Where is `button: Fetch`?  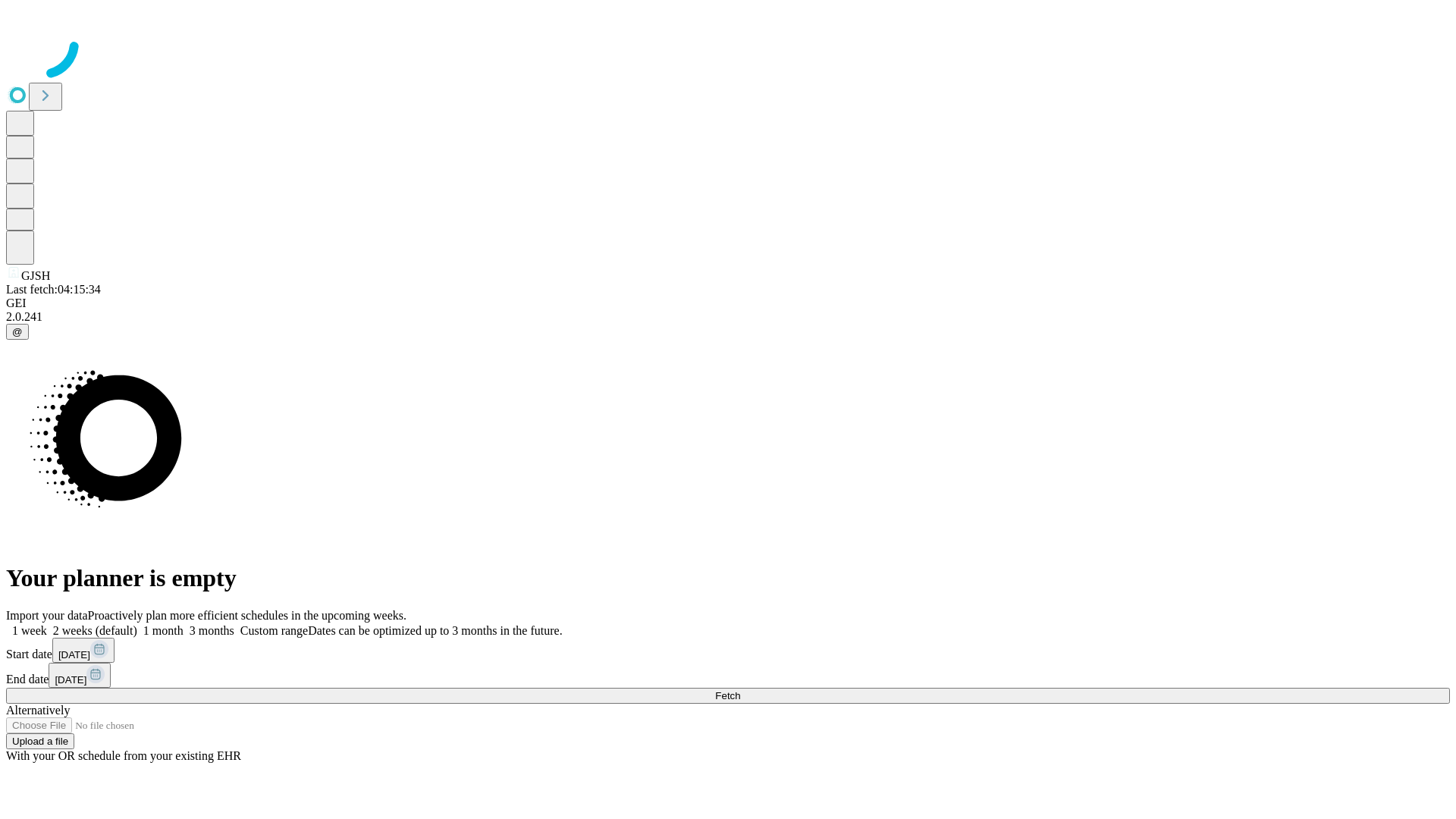 button: Fetch is located at coordinates (728, 696).